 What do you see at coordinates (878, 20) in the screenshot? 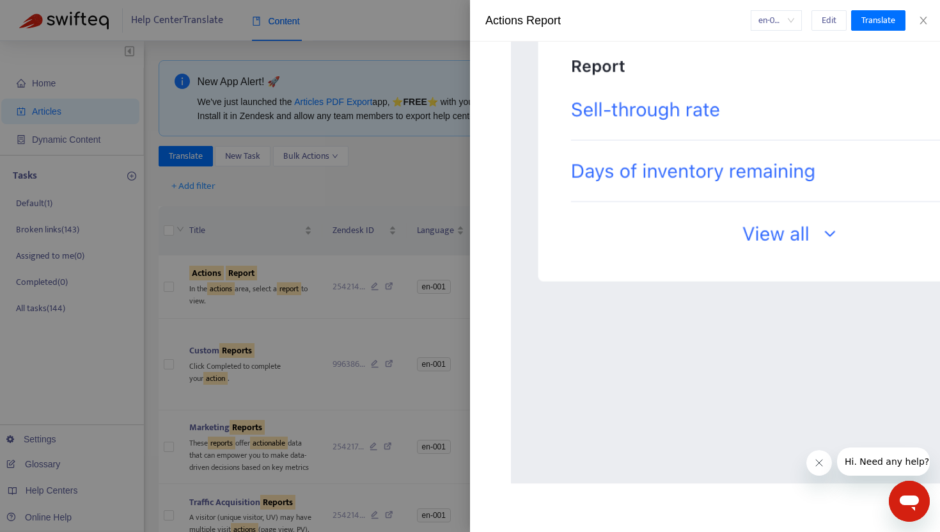
I see `span: Translate` at bounding box center [878, 20].